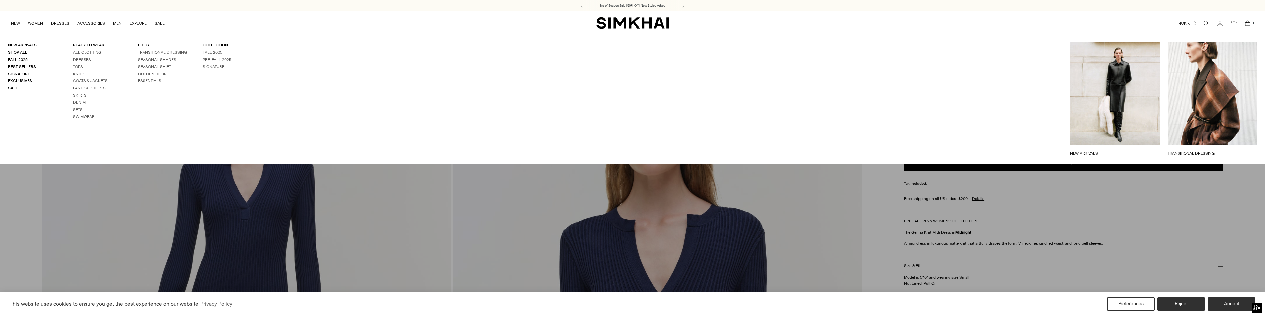 The width and height of the screenshot is (1265, 316). I want to click on a: Open cart modal, so click(1248, 23).